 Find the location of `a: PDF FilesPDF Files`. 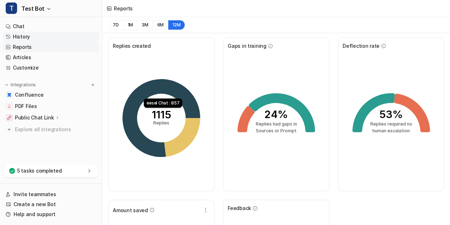

a: PDF FilesPDF Files is located at coordinates (51, 106).